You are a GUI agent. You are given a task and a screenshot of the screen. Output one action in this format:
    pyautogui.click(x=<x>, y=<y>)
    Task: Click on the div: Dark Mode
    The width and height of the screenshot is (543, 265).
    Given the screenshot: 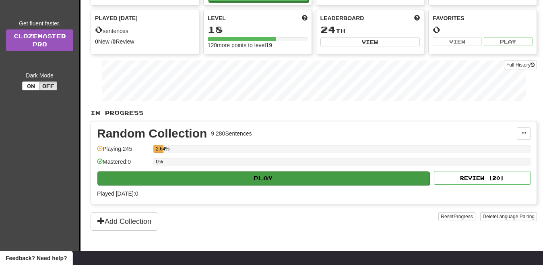 What is the action you would take?
    pyautogui.click(x=39, y=75)
    